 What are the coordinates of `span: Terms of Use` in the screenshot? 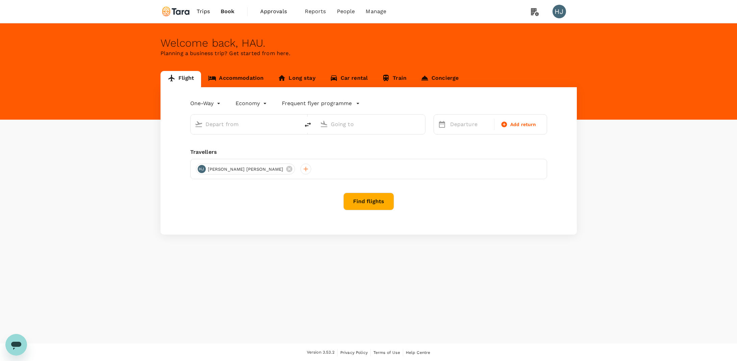 It's located at (387, 352).